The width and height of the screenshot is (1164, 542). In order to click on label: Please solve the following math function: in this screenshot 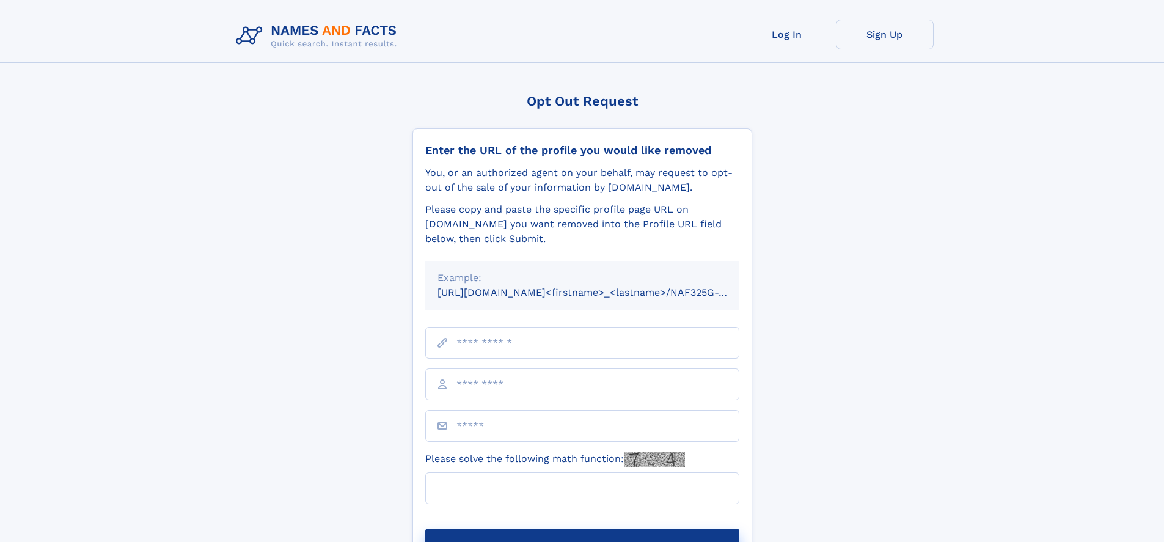, I will do `click(555, 460)`.